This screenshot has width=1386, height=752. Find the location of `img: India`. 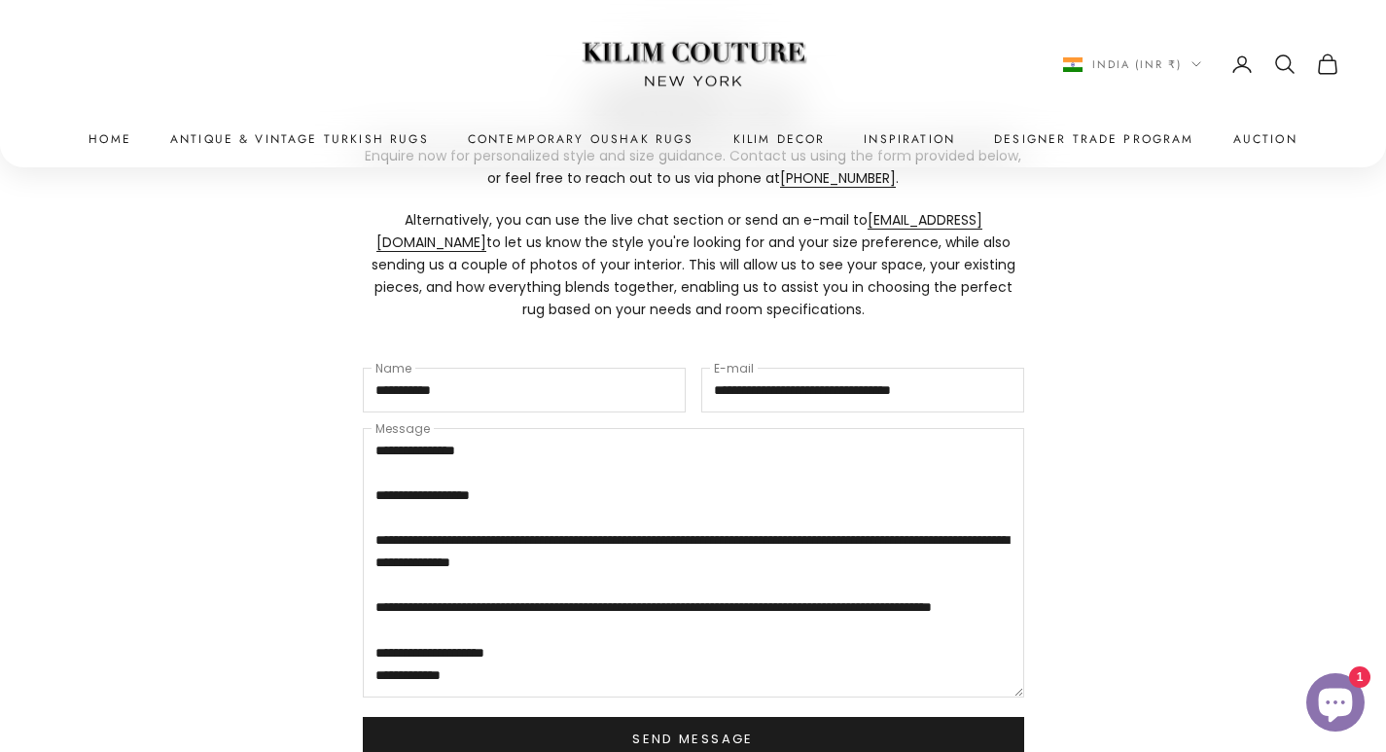

img: India is located at coordinates (1073, 64).